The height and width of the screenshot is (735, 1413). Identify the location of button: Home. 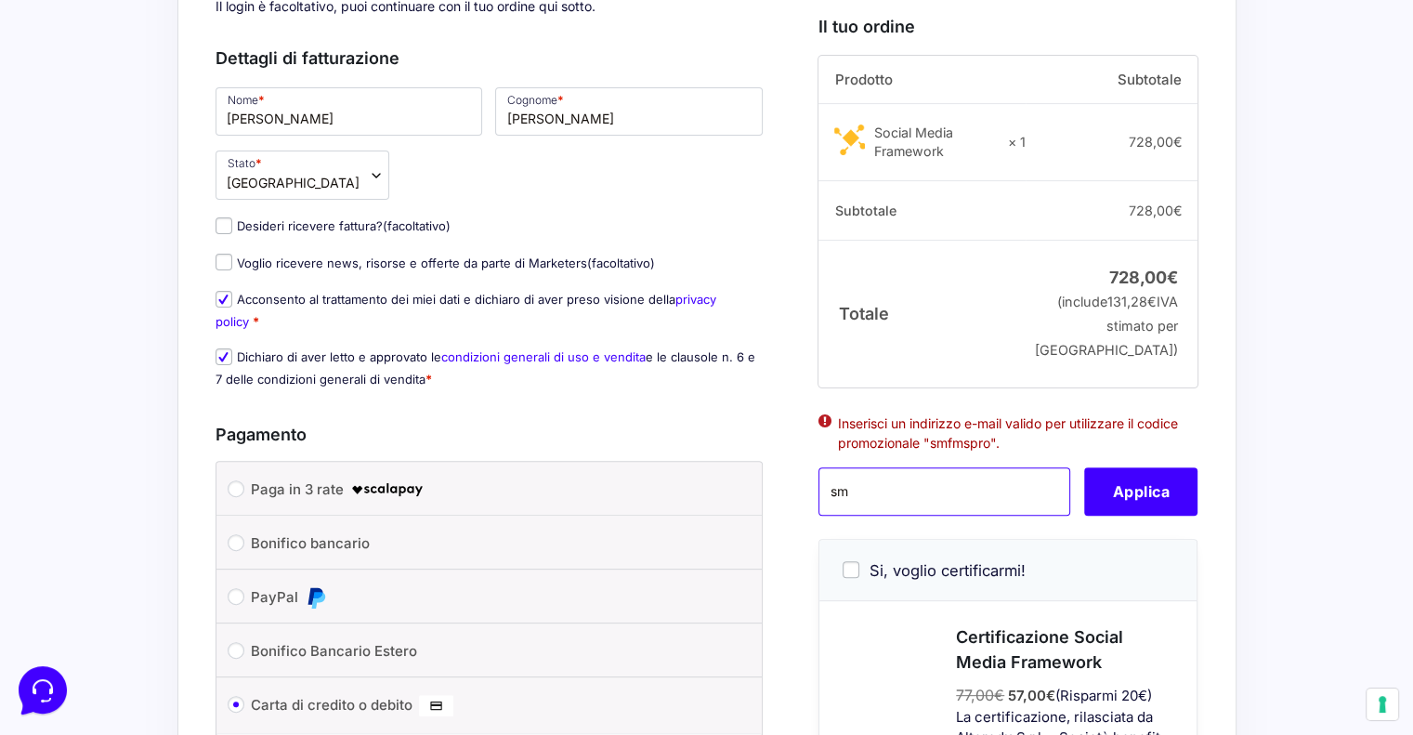
(72, 585).